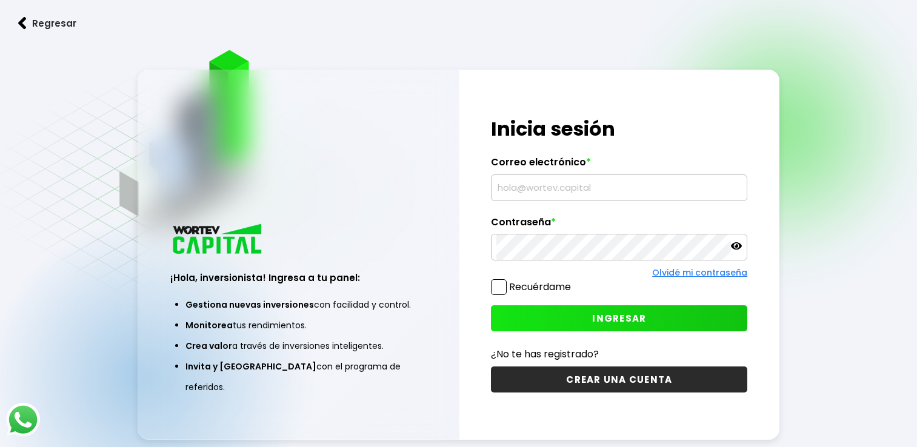 The width and height of the screenshot is (917, 447). Describe the element at coordinates (298, 277) in the screenshot. I see `h3: ¡Hola, inversionista! Ingresa a tu panel:` at that location.